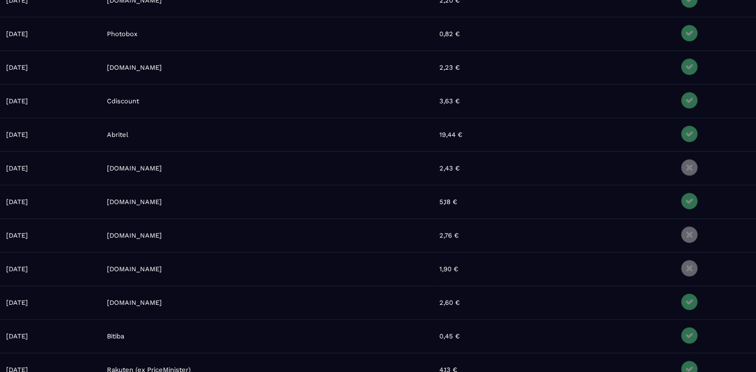  I want to click on td: Bitiba, so click(267, 336).